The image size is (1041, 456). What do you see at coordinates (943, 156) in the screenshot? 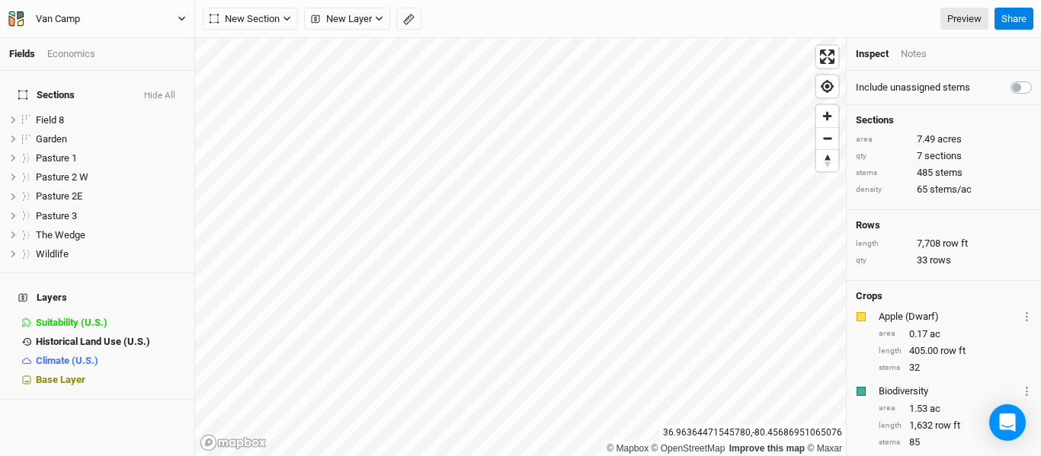
I see `span: sections` at bounding box center [943, 156].